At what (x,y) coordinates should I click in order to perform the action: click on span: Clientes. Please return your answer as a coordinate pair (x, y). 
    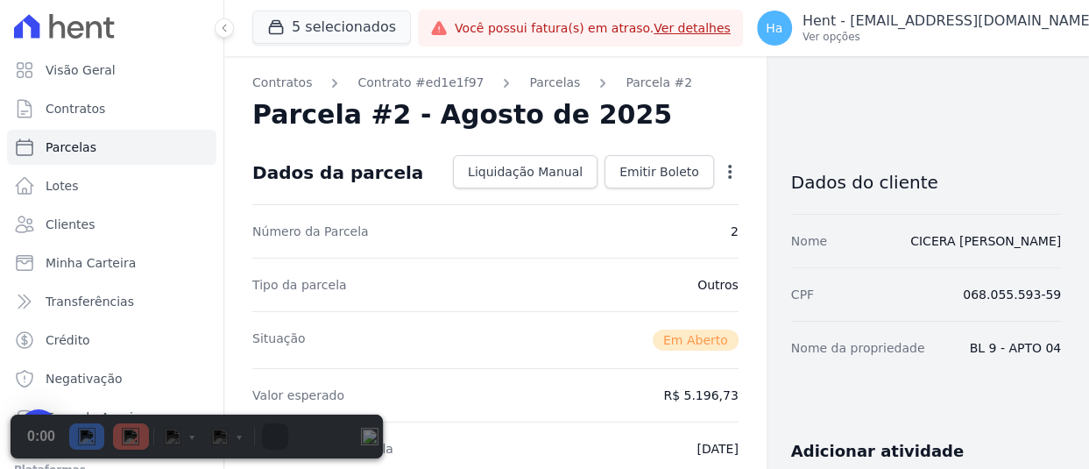
    Looking at the image, I should click on (70, 224).